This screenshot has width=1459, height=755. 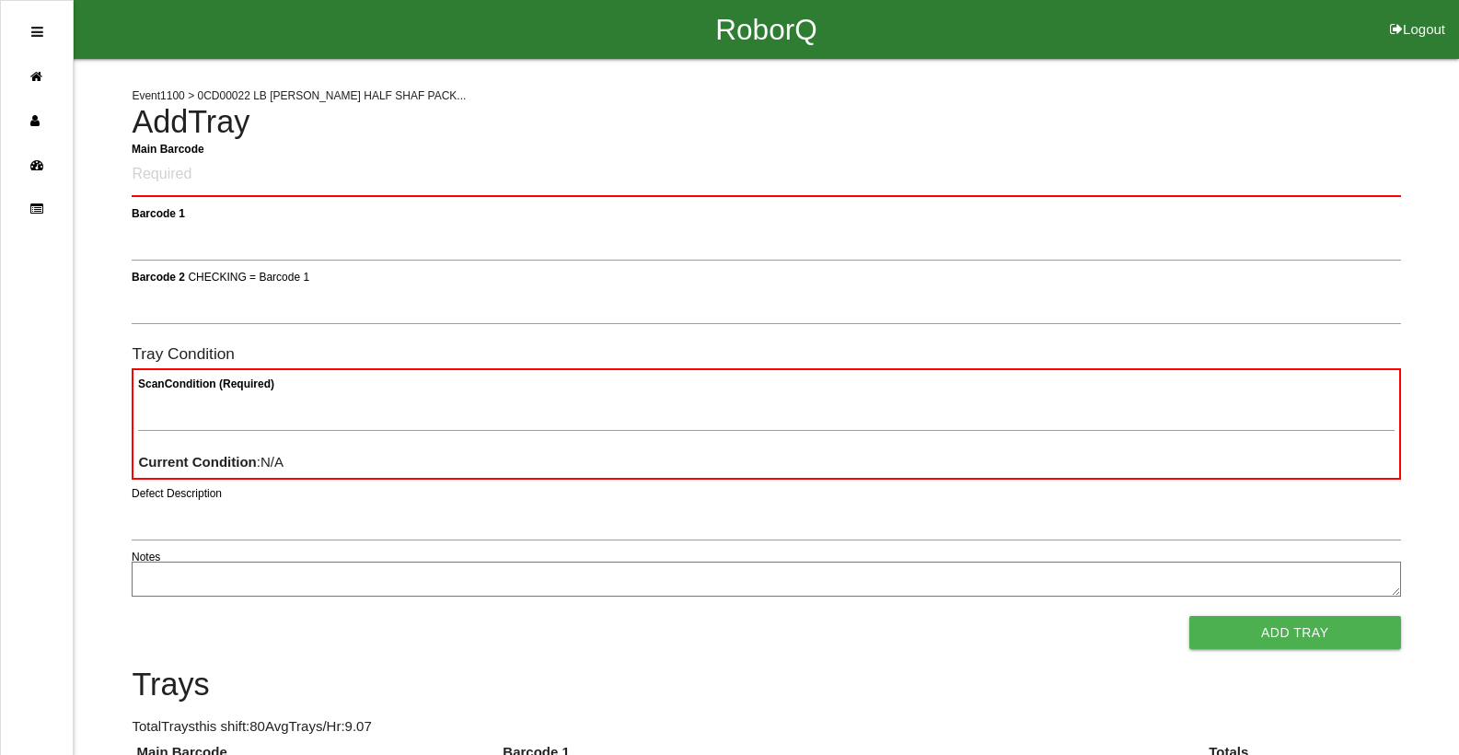 I want to click on b: Barcode 2, so click(x=158, y=276).